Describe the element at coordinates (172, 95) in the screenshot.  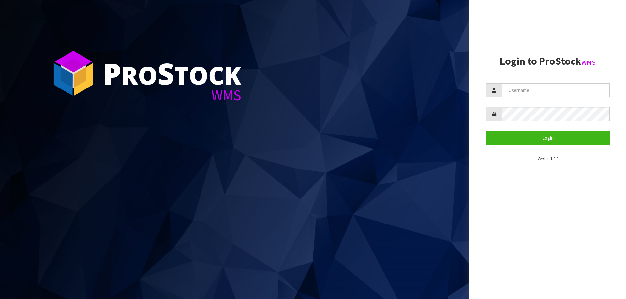
I see `div: WMS` at that location.